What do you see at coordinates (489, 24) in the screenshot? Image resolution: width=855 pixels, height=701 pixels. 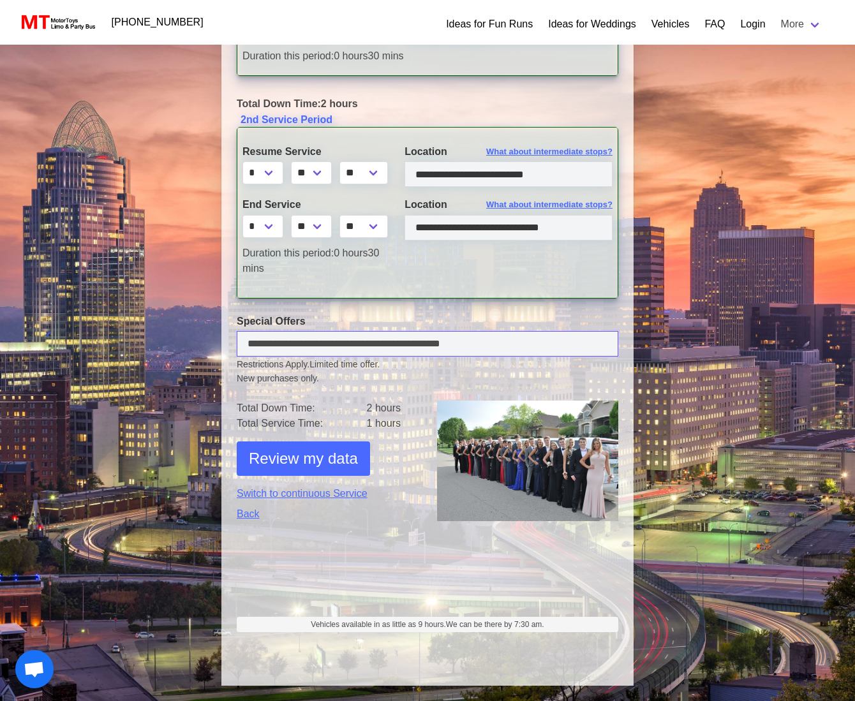 I see `a: Ideas for Fun Runs` at bounding box center [489, 24].